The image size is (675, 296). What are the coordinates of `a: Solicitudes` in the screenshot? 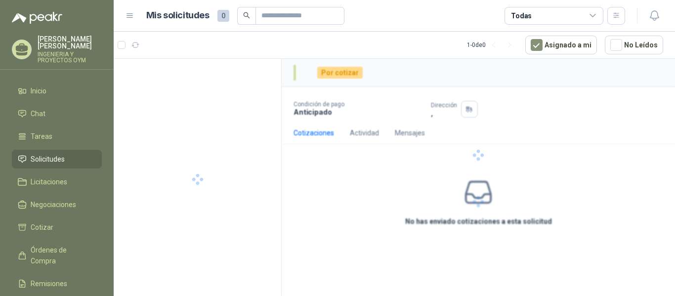 It's located at (57, 159).